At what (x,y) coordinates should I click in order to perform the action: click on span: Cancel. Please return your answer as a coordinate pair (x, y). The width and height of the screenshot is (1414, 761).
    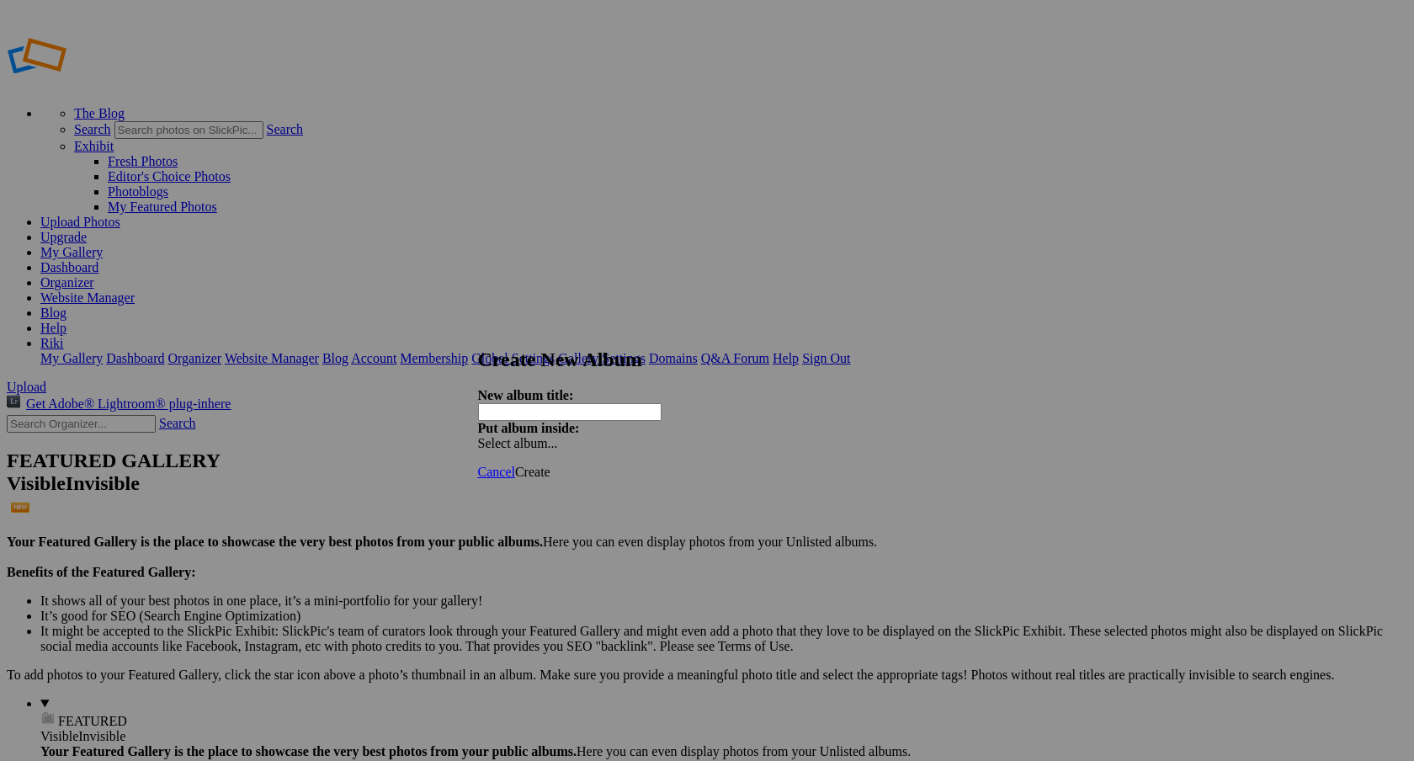
    Looking at the image, I should click on (497, 471).